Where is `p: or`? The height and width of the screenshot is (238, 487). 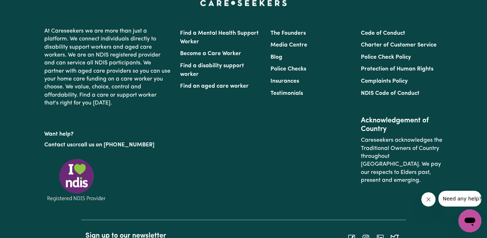
p: or is located at coordinates (108, 145).